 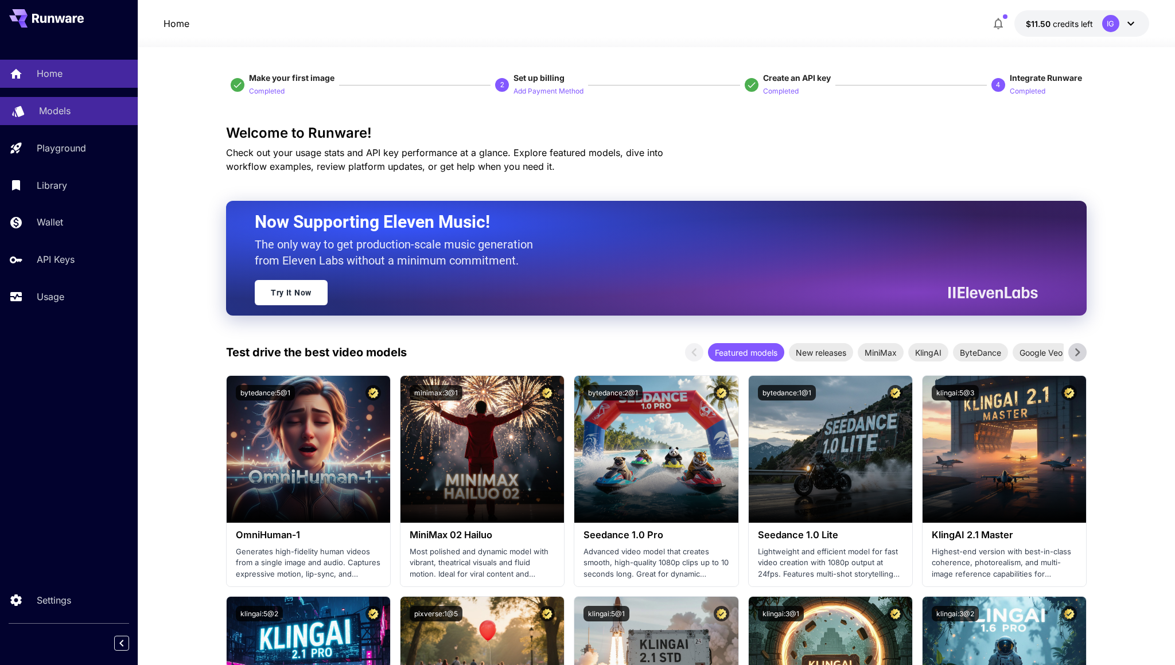 What do you see at coordinates (265, 393) in the screenshot?
I see `button: bytedance:5@1` at bounding box center [265, 393].